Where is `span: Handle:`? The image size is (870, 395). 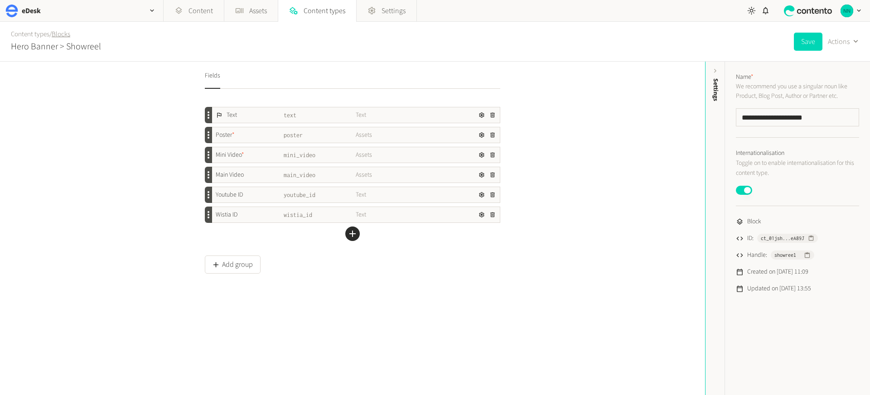 span: Handle: is located at coordinates (757, 255).